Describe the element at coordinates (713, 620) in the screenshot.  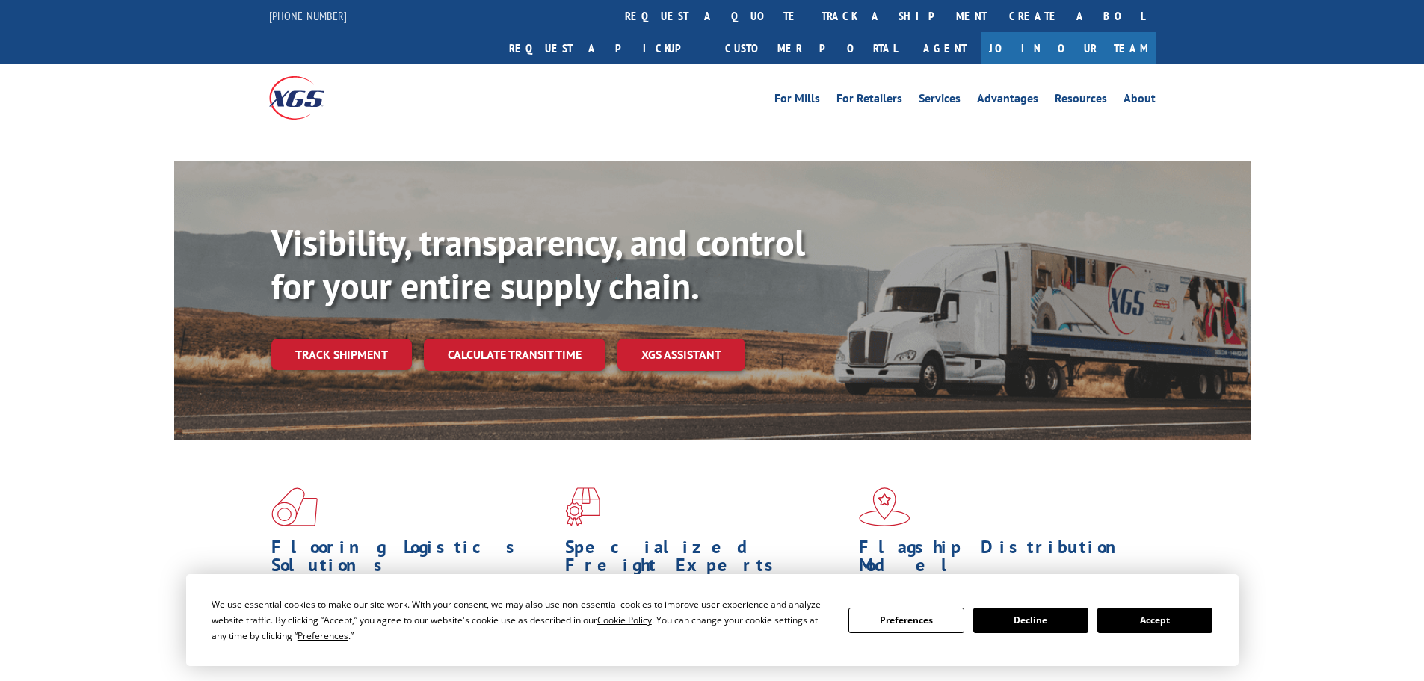
I see `div: Cookie Consent Prompt` at that location.